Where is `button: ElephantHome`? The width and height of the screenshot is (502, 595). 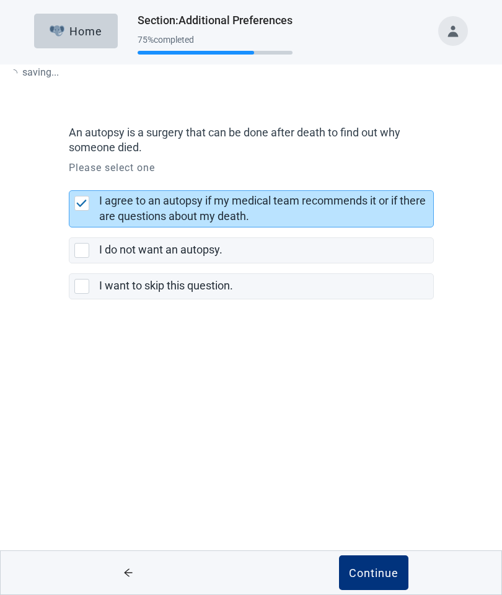
button: ElephantHome is located at coordinates (76, 31).